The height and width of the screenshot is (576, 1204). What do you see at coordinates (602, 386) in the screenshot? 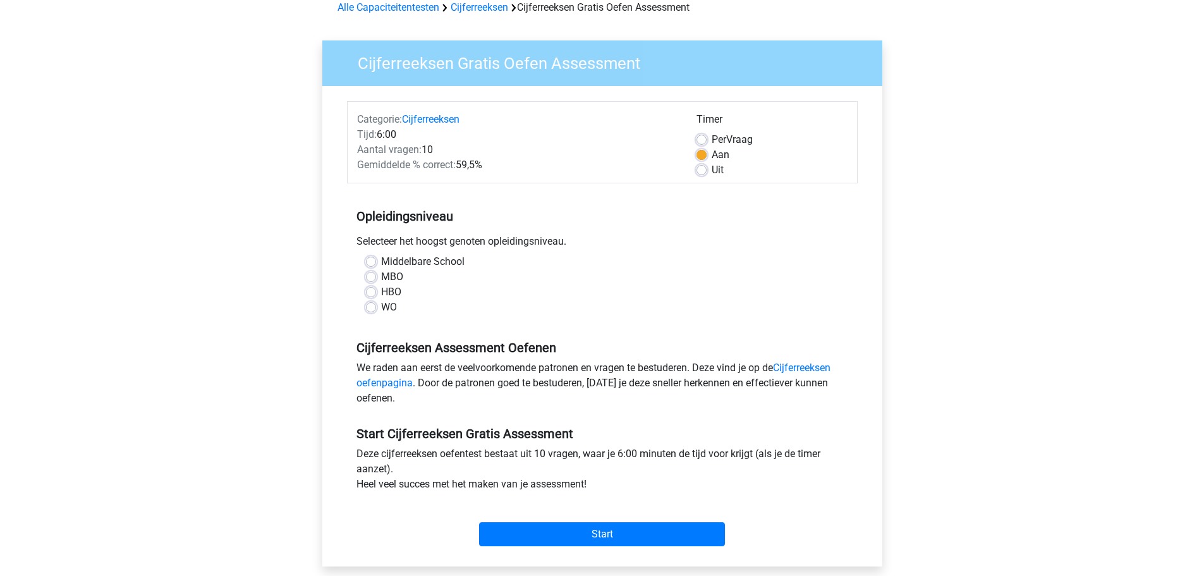
I see `div: We raden aan eerst de veelvoorkomende patronen en vragen te bestuderen. Deze vind je op de . Door...` at bounding box center [602, 386].